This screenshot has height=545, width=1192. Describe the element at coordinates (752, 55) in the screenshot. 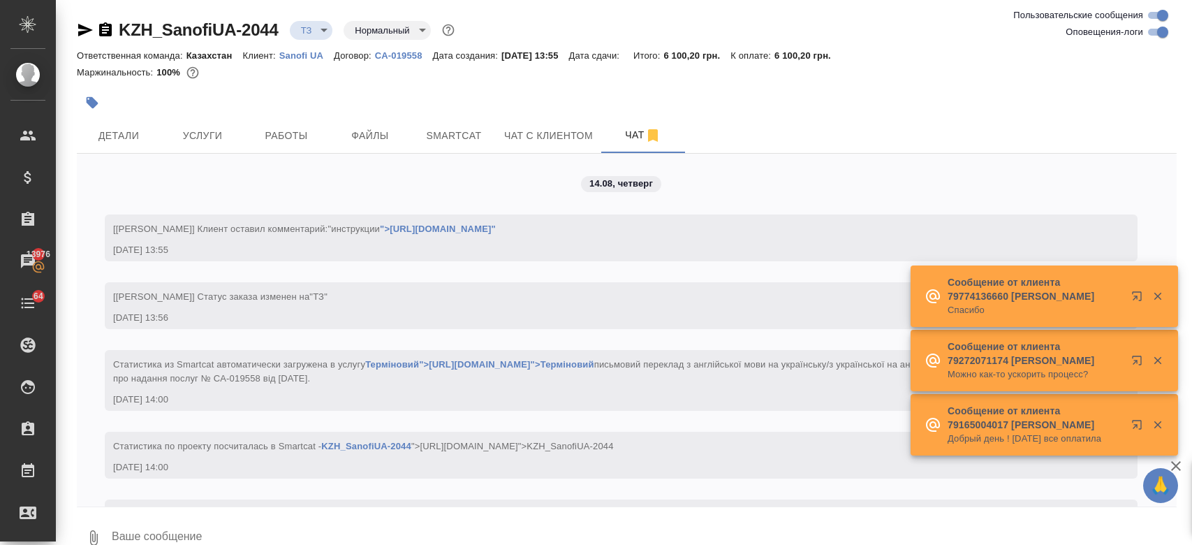

I see `p: К оплате:` at that location.